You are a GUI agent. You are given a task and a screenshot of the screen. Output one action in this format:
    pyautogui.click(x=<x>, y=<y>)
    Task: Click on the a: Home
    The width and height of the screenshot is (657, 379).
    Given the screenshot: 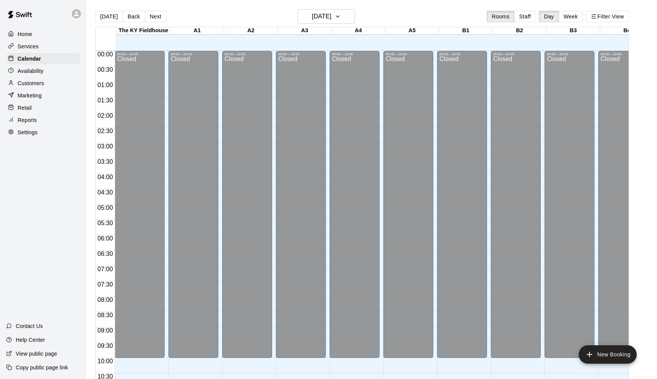 What is the action you would take?
    pyautogui.click(x=43, y=34)
    